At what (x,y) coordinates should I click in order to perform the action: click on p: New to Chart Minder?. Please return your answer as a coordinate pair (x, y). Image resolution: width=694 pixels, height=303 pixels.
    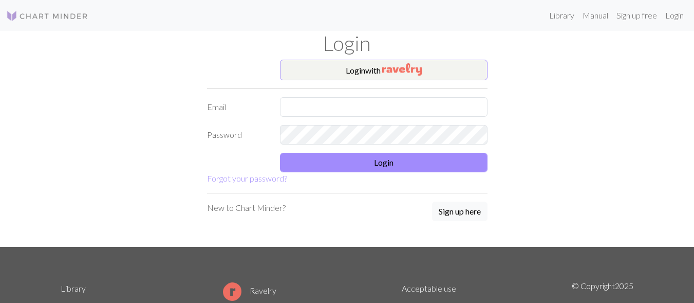
    Looking at the image, I should click on (246, 208).